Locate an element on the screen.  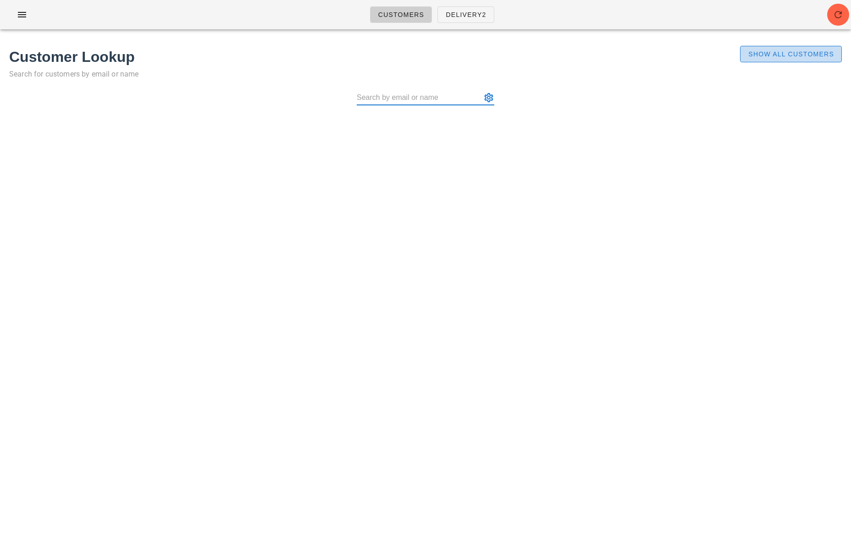
span: Delivery2 is located at coordinates (465, 15).